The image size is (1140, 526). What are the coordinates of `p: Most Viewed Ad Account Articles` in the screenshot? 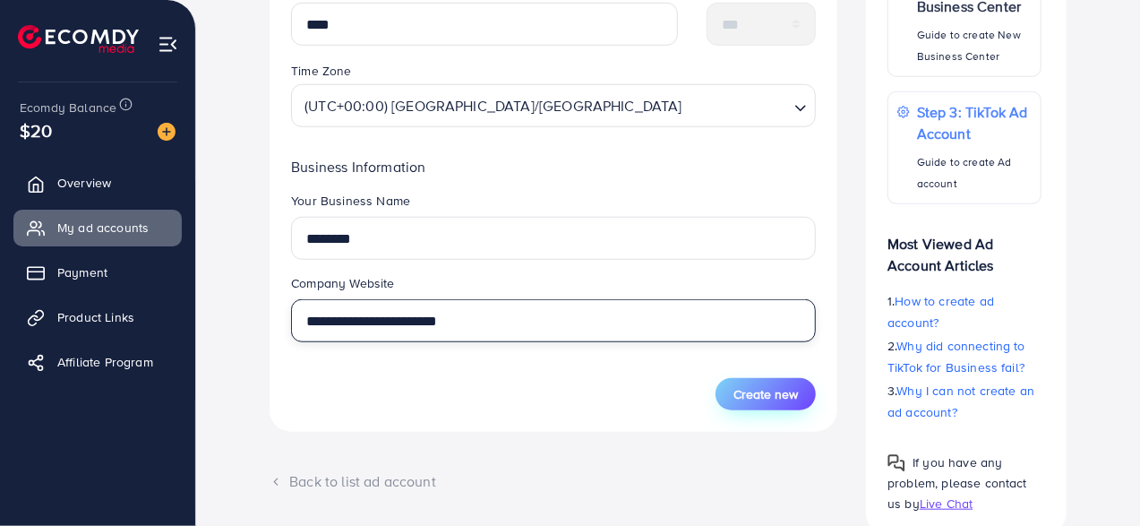 It's located at (965, 247).